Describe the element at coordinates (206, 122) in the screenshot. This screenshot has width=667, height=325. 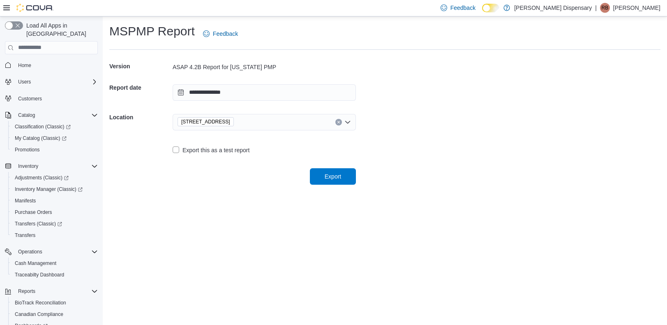
I see `span: 106 Ridgemont Villa` at that location.